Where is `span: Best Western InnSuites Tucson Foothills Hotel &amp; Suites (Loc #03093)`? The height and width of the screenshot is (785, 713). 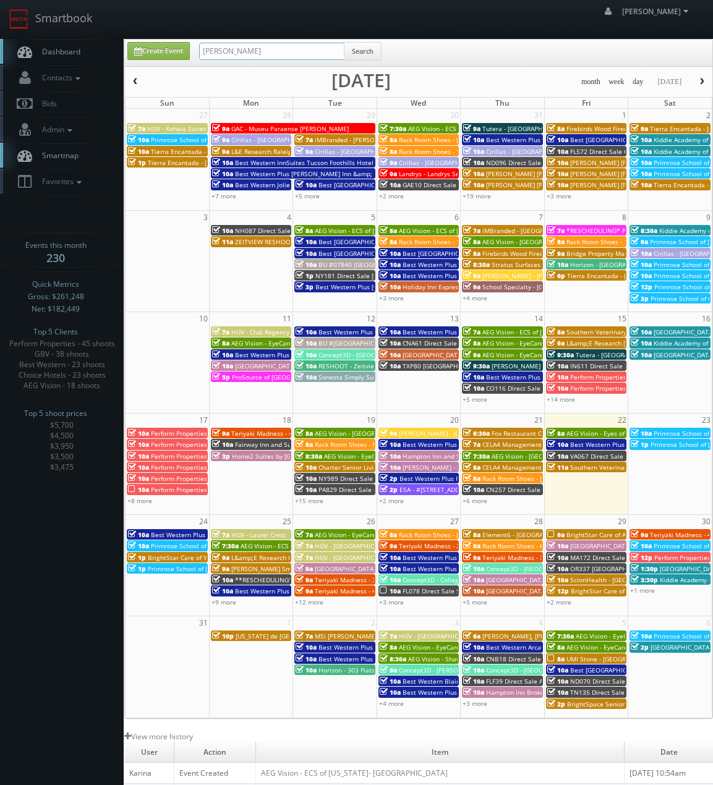
span: Best Western InnSuites Tucson Foothills Hotel &amp; Suites (Loc #03093) is located at coordinates (345, 163).